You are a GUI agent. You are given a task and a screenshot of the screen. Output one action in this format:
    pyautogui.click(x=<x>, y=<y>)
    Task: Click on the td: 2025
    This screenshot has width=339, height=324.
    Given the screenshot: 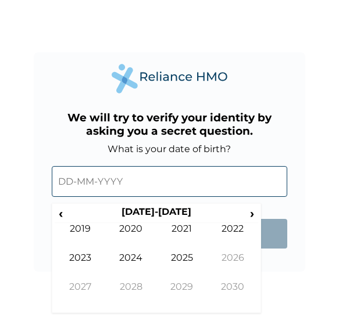 What is the action you would take?
    pyautogui.click(x=182, y=267)
    